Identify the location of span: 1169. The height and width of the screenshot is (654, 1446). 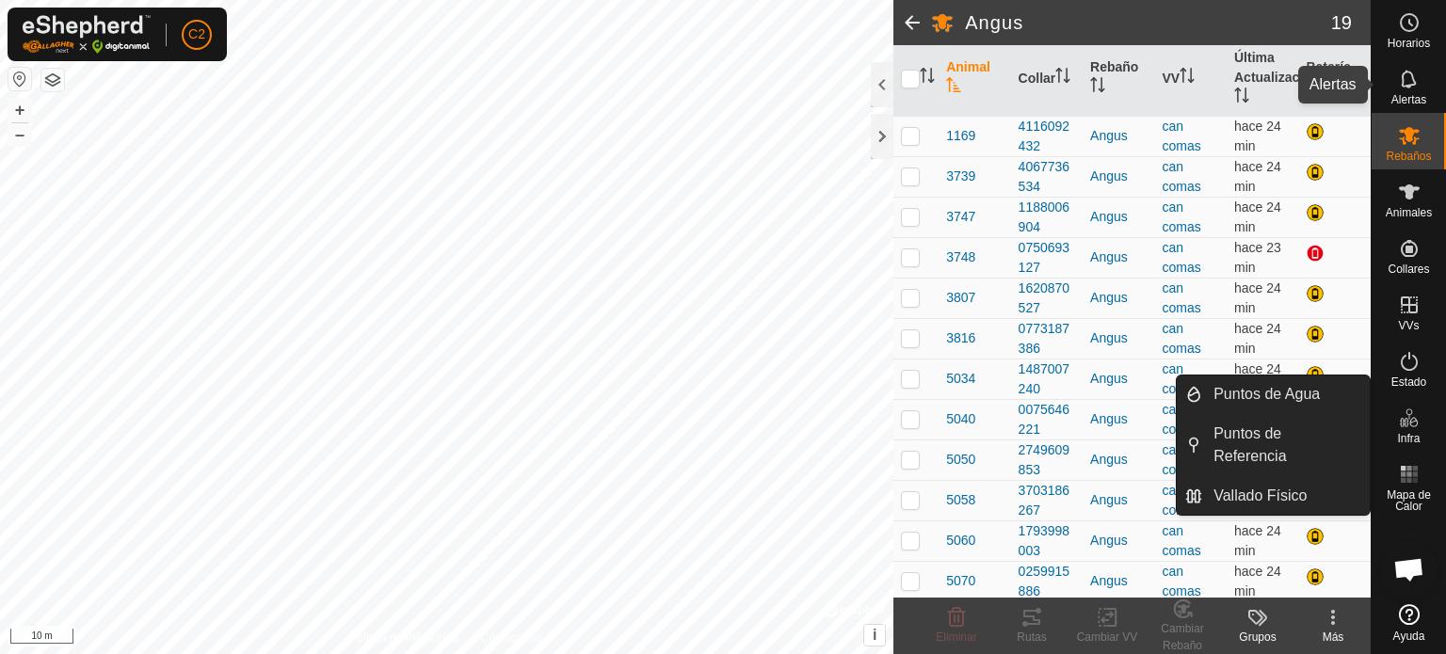
(960, 136).